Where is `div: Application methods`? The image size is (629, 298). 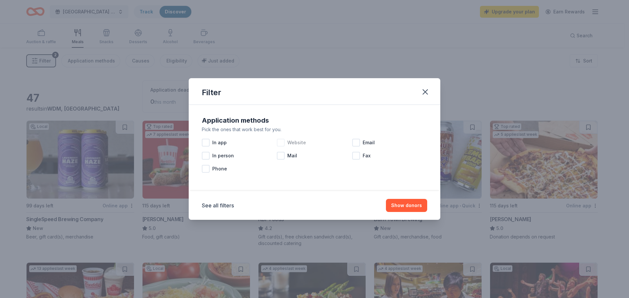
div: Application methods is located at coordinates (314, 121).